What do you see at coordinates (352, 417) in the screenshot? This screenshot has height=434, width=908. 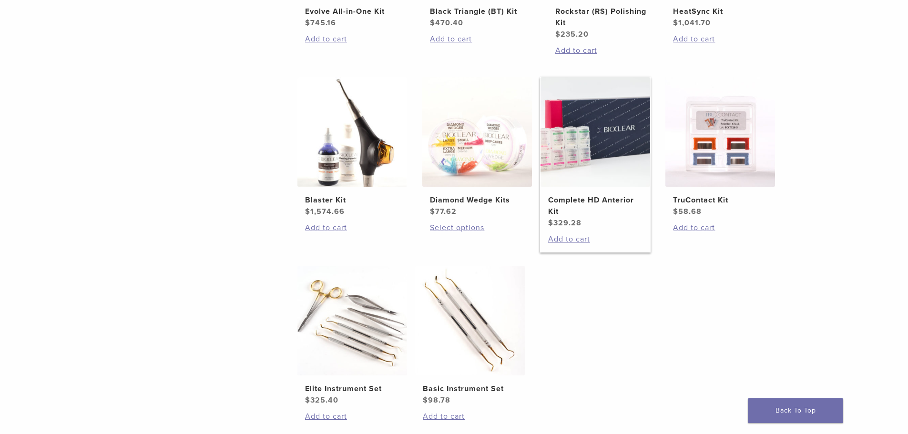 I see `a: Add to cart: “Elite Instrument Set”` at bounding box center [352, 417].